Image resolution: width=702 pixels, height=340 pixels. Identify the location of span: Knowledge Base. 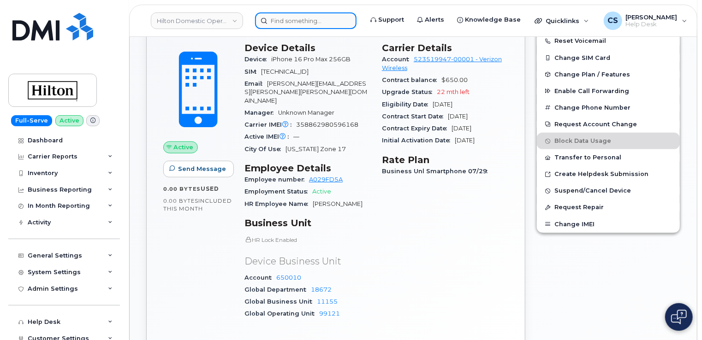
(492, 20).